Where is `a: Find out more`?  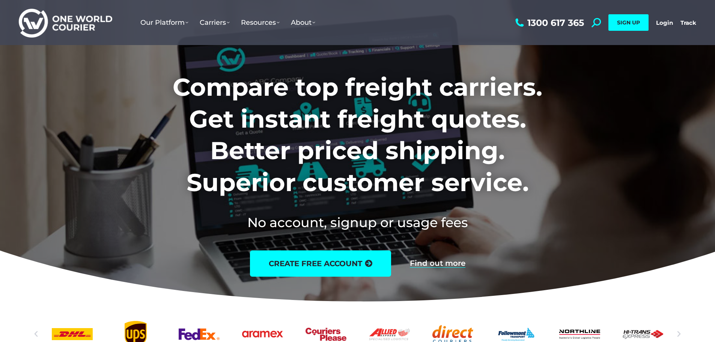 a: Find out more is located at coordinates (437, 263).